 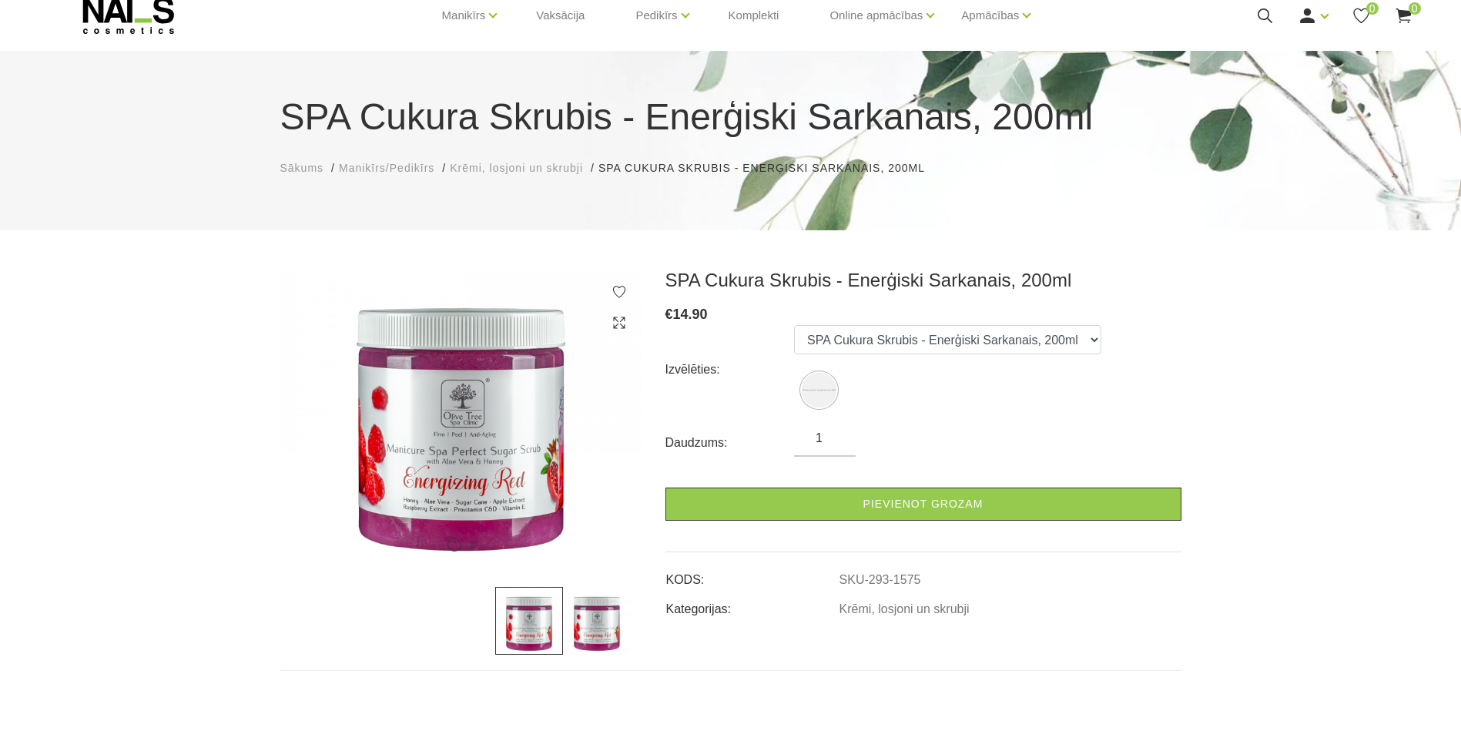 What do you see at coordinates (923, 280) in the screenshot?
I see `h3: SPA Cukura Skrubis - Enerģiski Sarkanais, 200ml` at bounding box center [923, 280].